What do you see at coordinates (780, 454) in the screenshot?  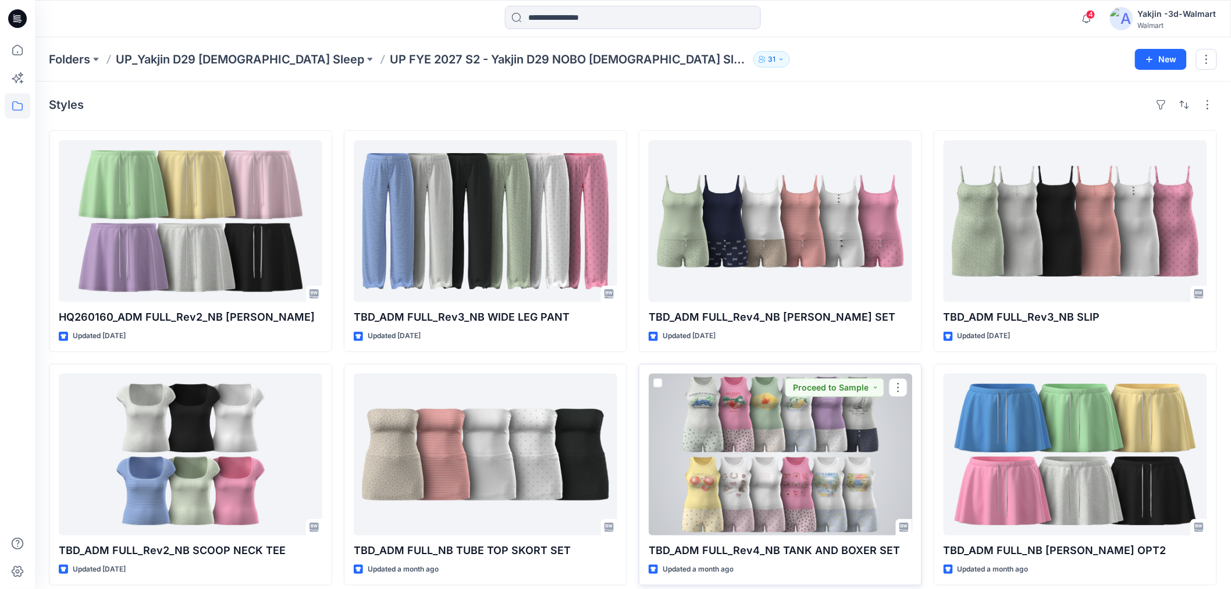 I see `a: TBD_ADM FULL_Rev4_NB TANK AND BOXER SET` at bounding box center [780, 454].